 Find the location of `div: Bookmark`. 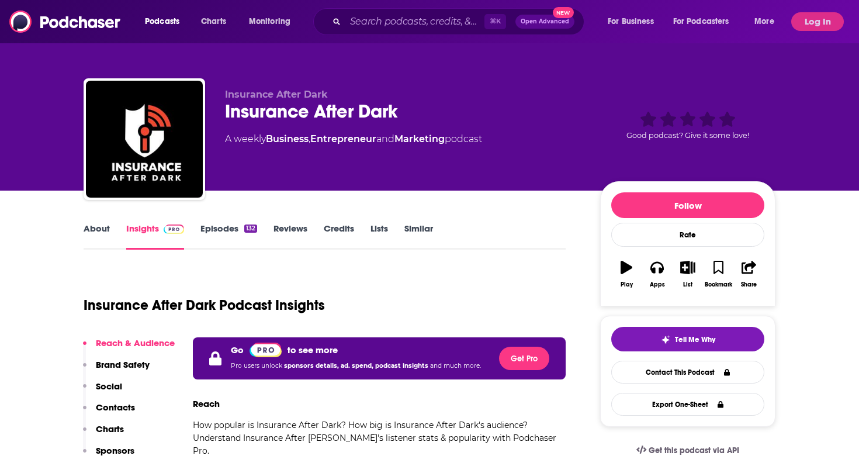

div: Bookmark is located at coordinates (718, 285).